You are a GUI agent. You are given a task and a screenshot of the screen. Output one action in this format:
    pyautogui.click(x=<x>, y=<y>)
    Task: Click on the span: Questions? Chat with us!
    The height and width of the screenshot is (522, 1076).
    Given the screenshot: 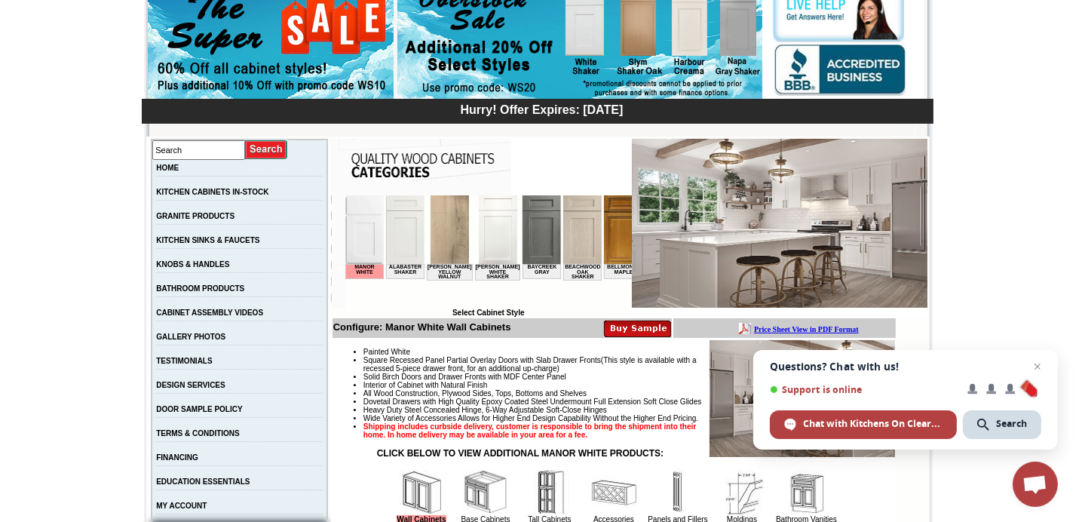 What is the action you would take?
    pyautogui.click(x=906, y=367)
    